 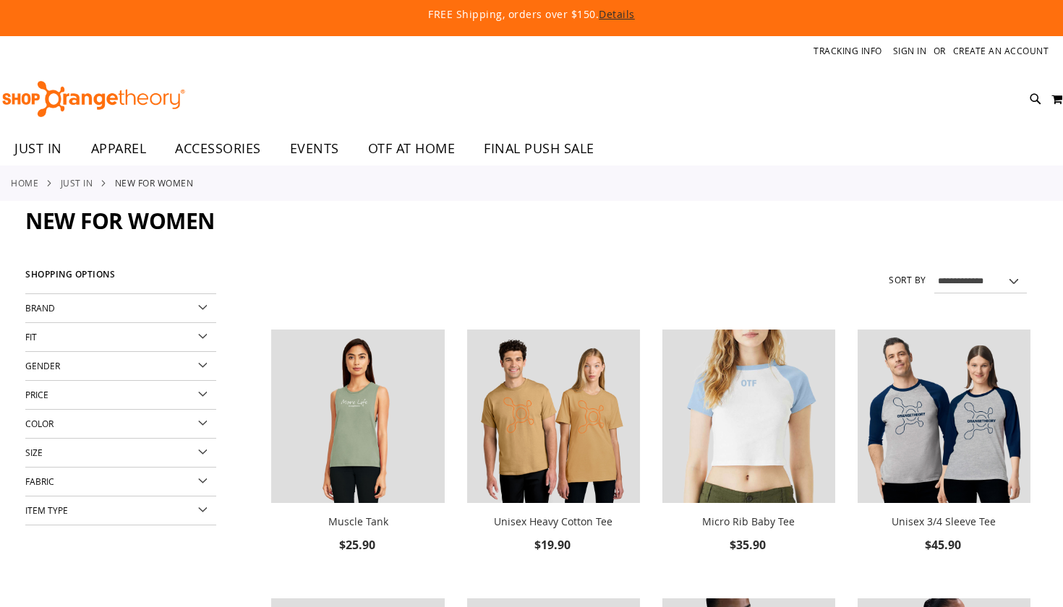 I want to click on a: APPAREL, so click(x=119, y=149).